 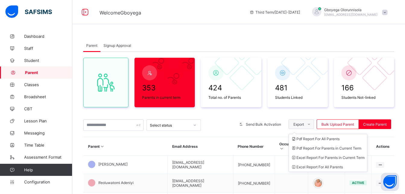 I want to click on span: Gboyega Olorunnisola, so click(x=351, y=10).